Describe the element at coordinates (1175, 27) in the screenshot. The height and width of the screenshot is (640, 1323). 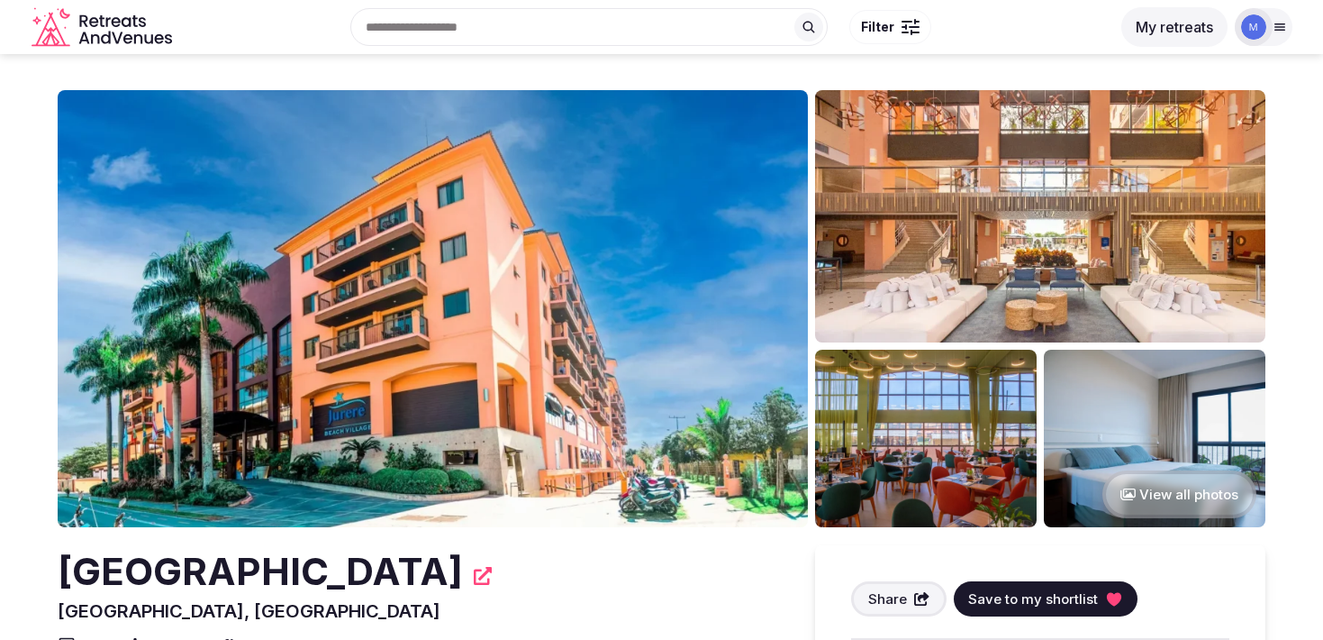
I see `button: My retreats` at that location.